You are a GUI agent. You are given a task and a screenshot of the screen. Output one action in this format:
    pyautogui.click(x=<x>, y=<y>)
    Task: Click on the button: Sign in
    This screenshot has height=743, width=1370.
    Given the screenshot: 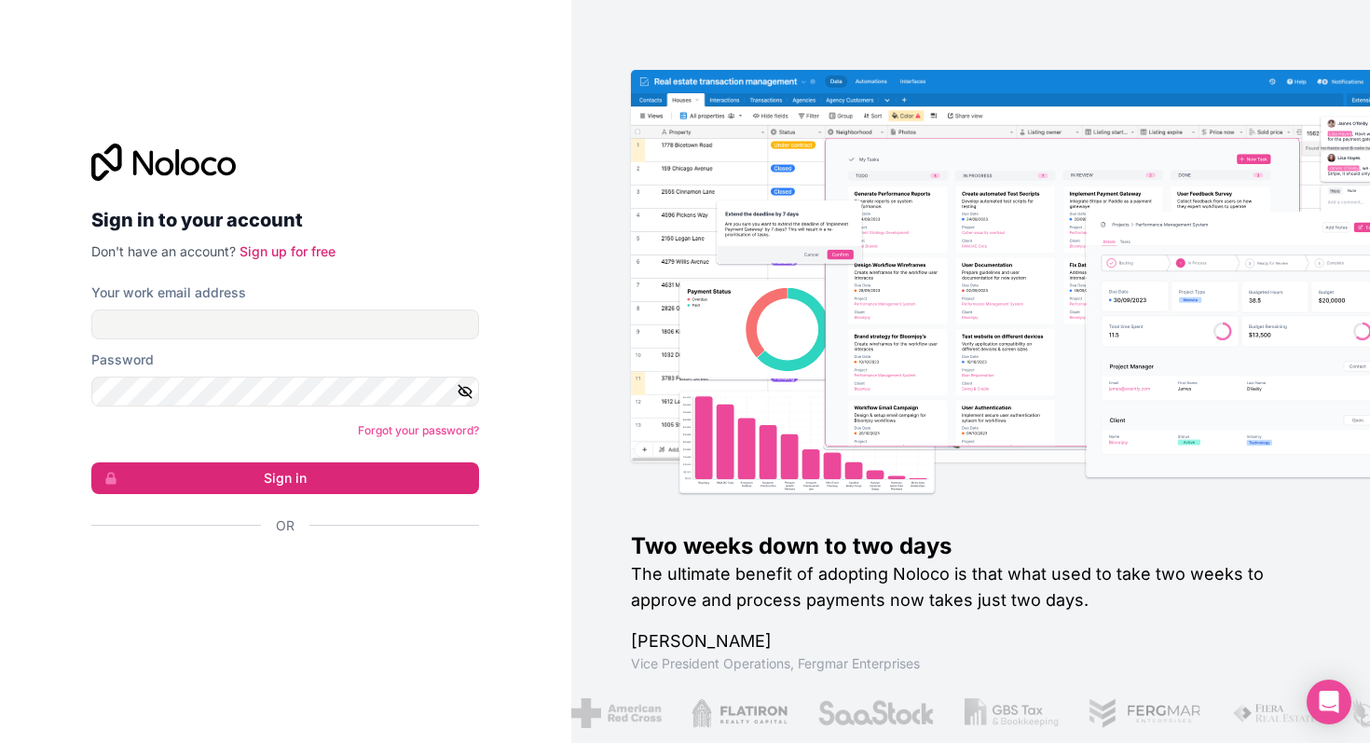 What is the action you would take?
    pyautogui.click(x=285, y=478)
    